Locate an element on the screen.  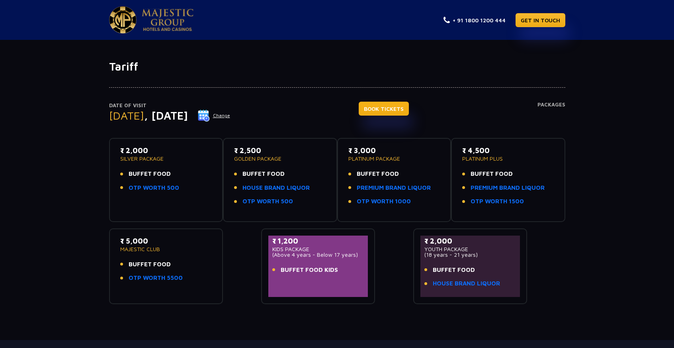
p: GOLDEN PACKAGE is located at coordinates (280, 159).